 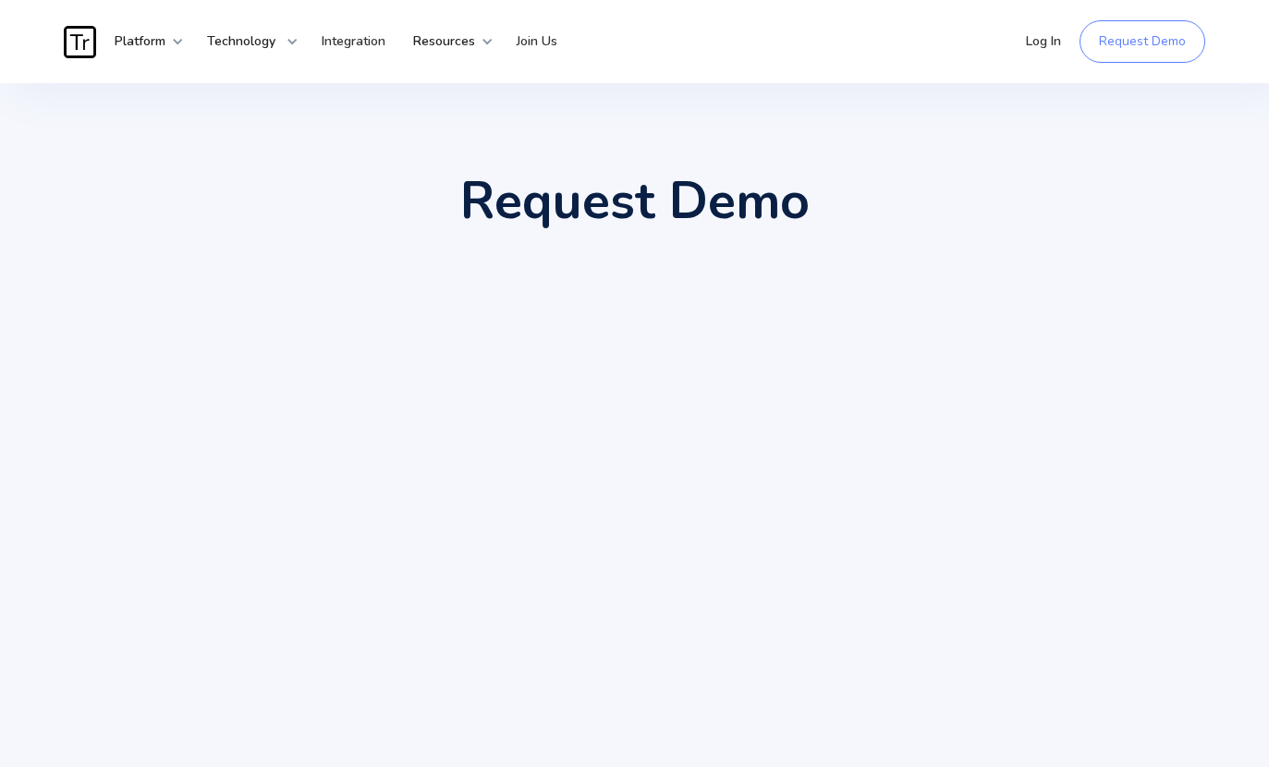 What do you see at coordinates (634, 728) in the screenshot?
I see `input: Request Demo` at bounding box center [634, 728].